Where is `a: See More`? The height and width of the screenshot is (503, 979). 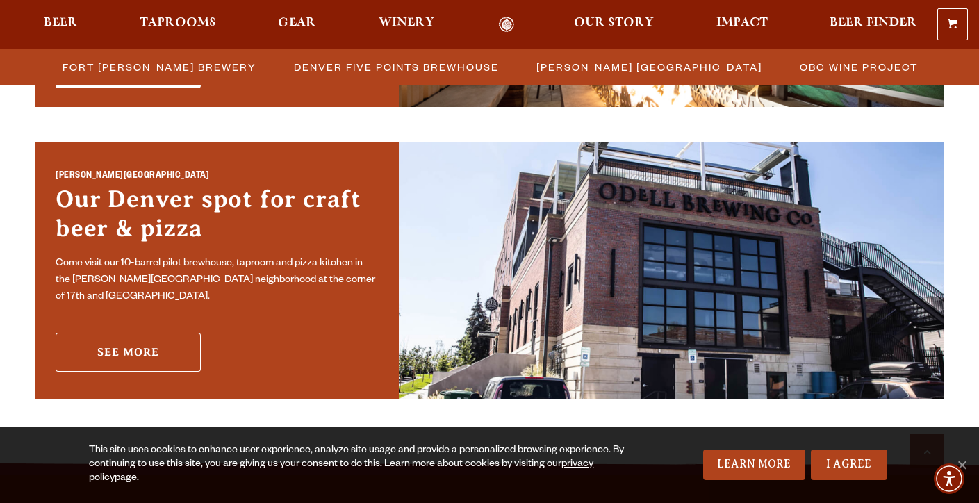
a: See More is located at coordinates (128, 352).